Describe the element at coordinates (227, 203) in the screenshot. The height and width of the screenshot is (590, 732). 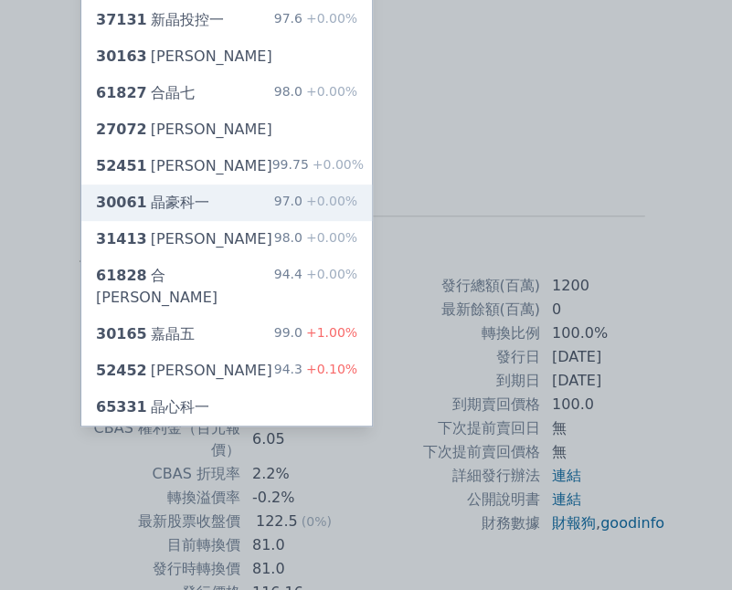
I see `a: 30061晶豪科一 97.0+0.00%` at that location.